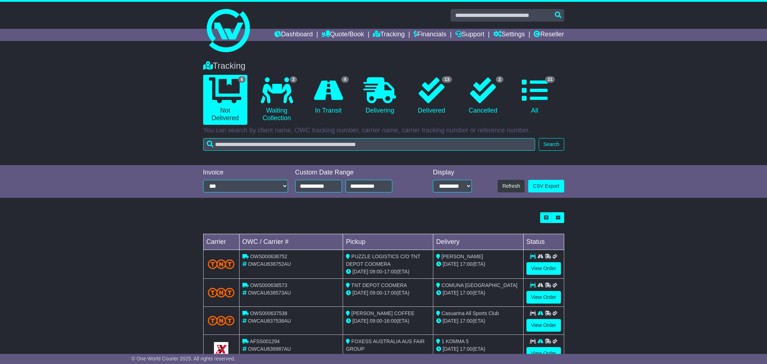 This screenshot has width=767, height=364. I want to click on span: Casuarina All Sports Club, so click(471, 313).